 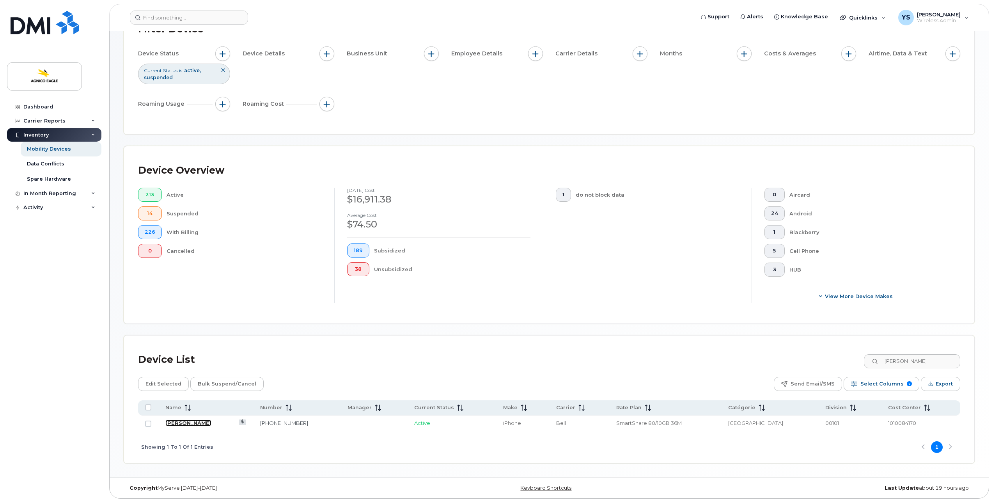 I want to click on div: HUB, so click(x=869, y=270).